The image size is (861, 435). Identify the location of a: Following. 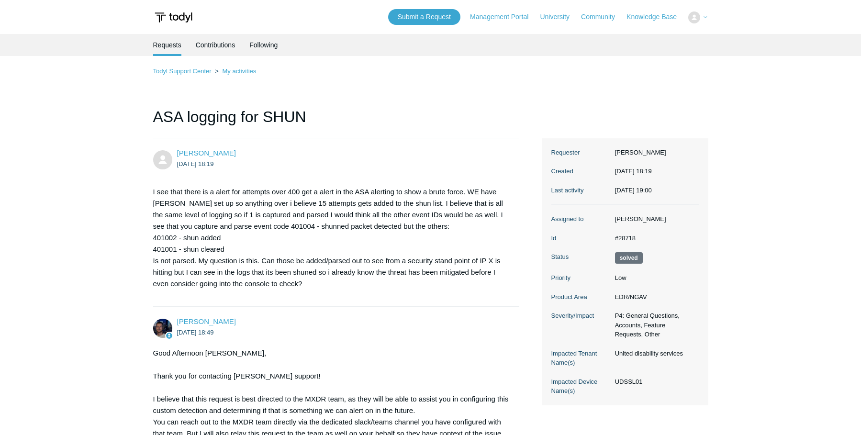
(263, 45).